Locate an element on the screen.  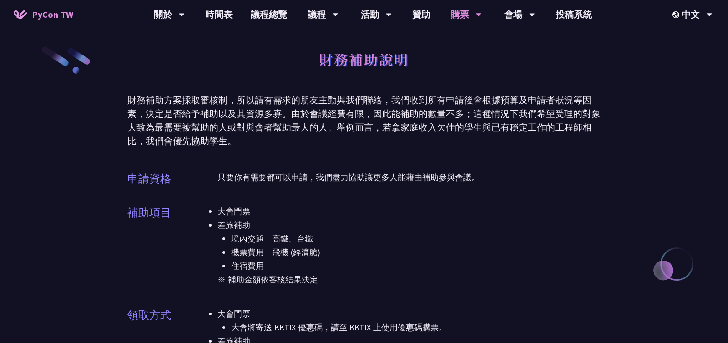
span: PyCon TW is located at coordinates (52, 15).